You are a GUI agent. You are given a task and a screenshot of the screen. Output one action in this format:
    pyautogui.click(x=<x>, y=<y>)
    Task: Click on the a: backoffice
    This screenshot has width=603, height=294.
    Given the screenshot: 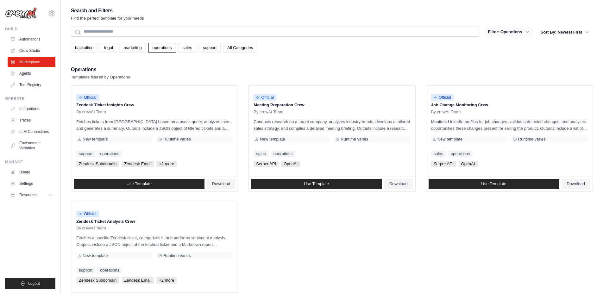 What is the action you would take?
    pyautogui.click(x=84, y=48)
    